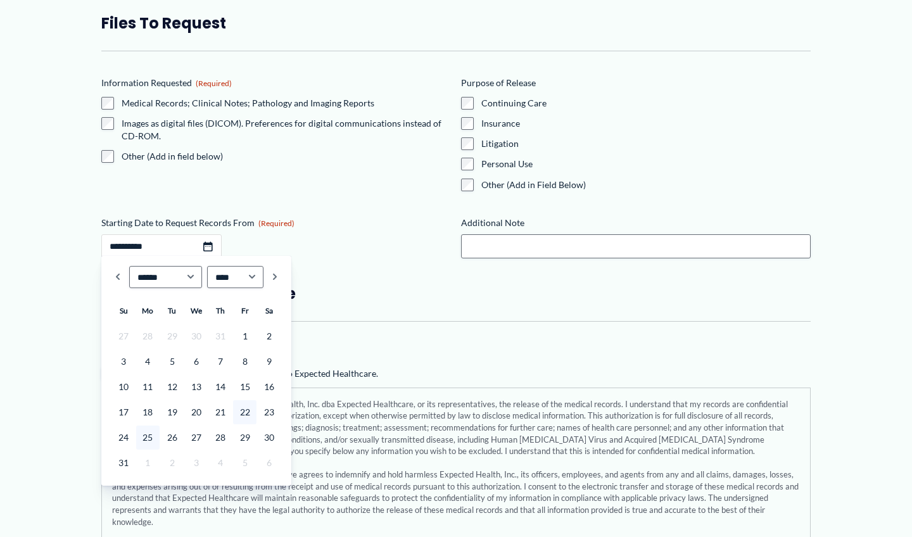 This screenshot has height=537, width=912. I want to click on a: 3, so click(123, 362).